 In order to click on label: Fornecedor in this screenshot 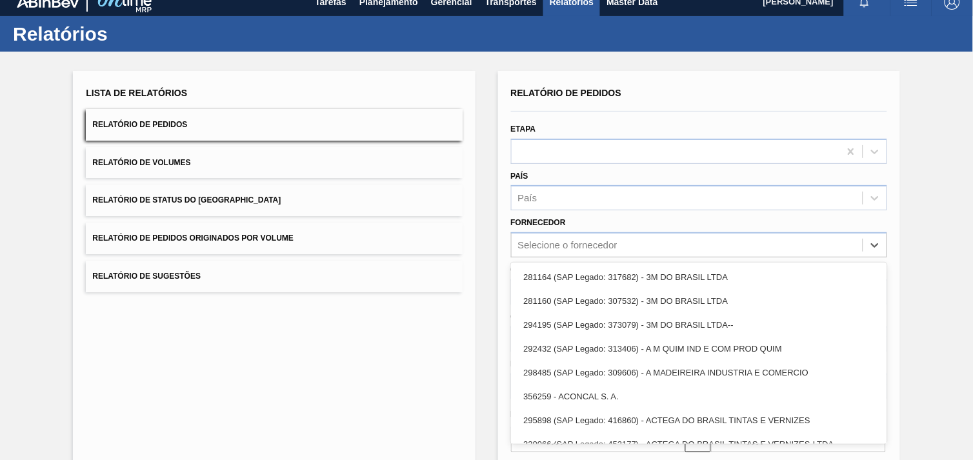, I will do `click(538, 222)`.